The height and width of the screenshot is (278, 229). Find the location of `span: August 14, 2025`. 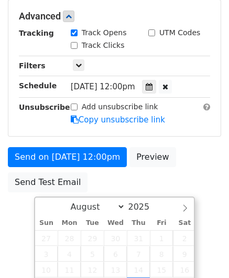

span: August 14, 2025 is located at coordinates (139, 269).